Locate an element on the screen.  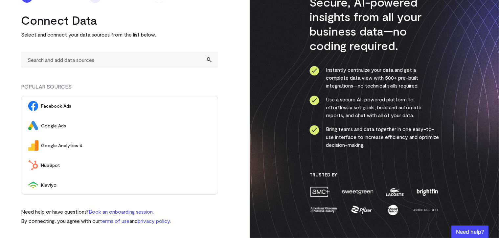
img: pfizer-e137f5fc.png is located at coordinates (362, 209).